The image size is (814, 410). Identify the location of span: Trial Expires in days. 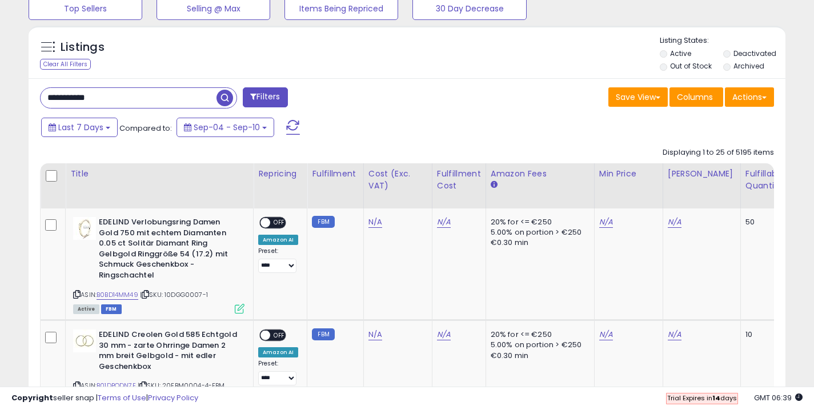
(702, 398).